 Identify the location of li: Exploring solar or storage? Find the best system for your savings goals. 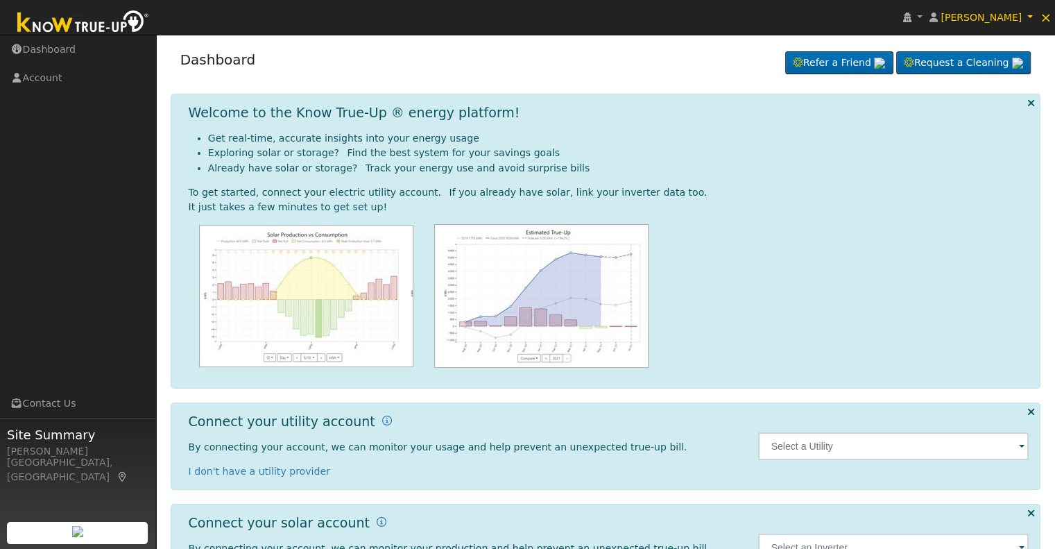
(619, 153).